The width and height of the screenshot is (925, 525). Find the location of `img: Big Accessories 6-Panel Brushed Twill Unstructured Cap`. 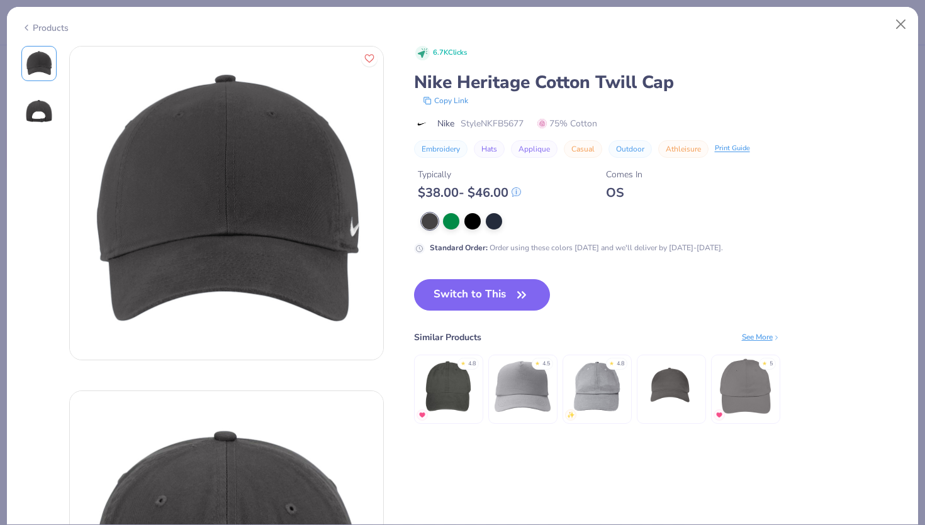

img: Big Accessories 6-Panel Brushed Twill Unstructured Cap is located at coordinates (597, 386).